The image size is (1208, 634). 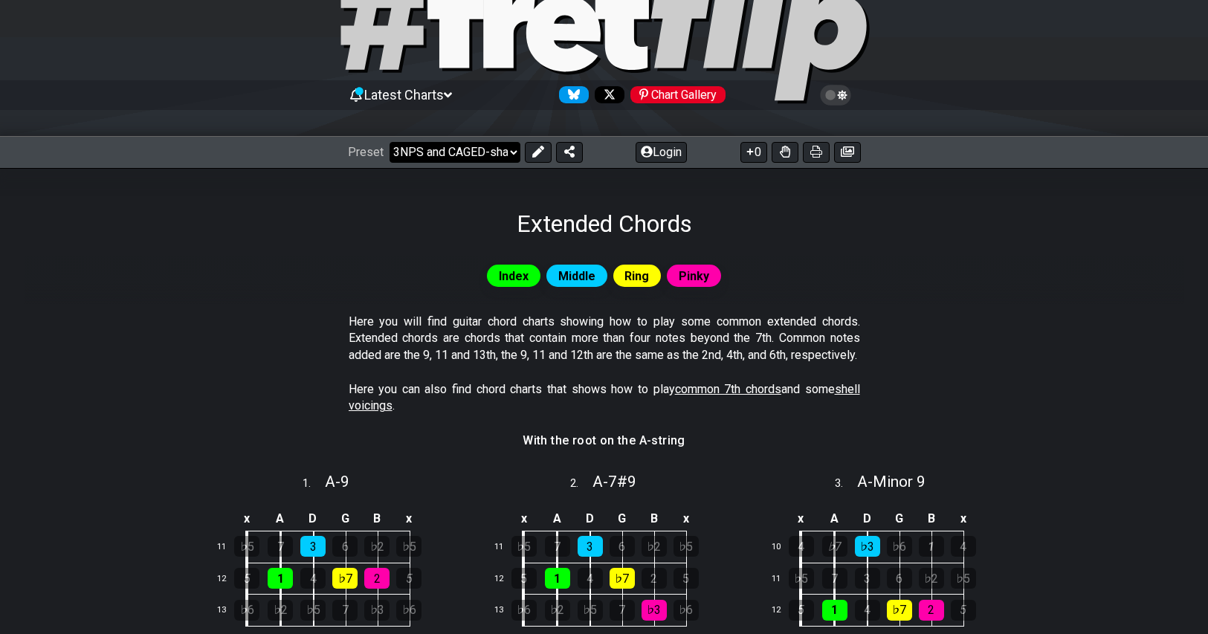 What do you see at coordinates (785, 152) in the screenshot?
I see `button: Toggle Dexterity for all fretkits` at bounding box center [785, 152].